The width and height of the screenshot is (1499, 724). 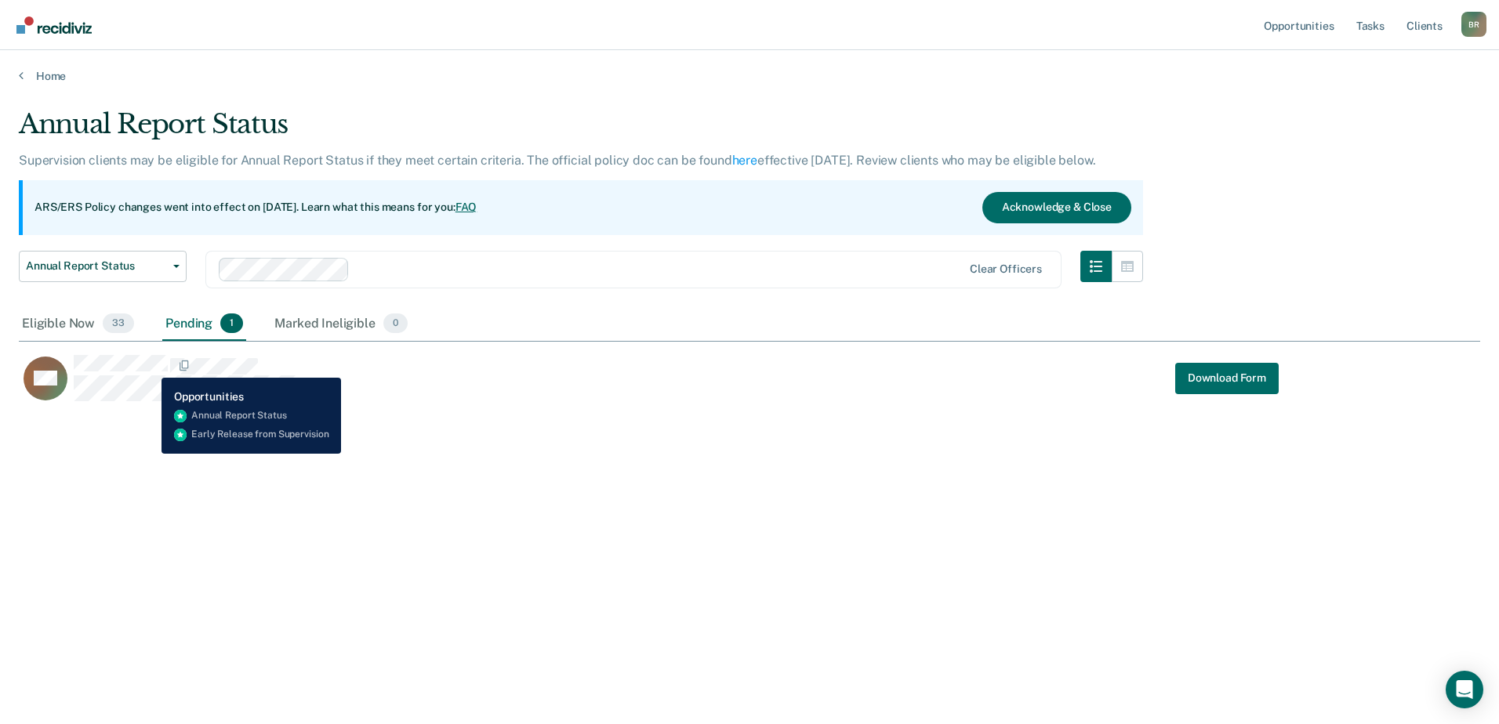 What do you see at coordinates (467, 207) in the screenshot?
I see `a: FAQ` at bounding box center [467, 207].